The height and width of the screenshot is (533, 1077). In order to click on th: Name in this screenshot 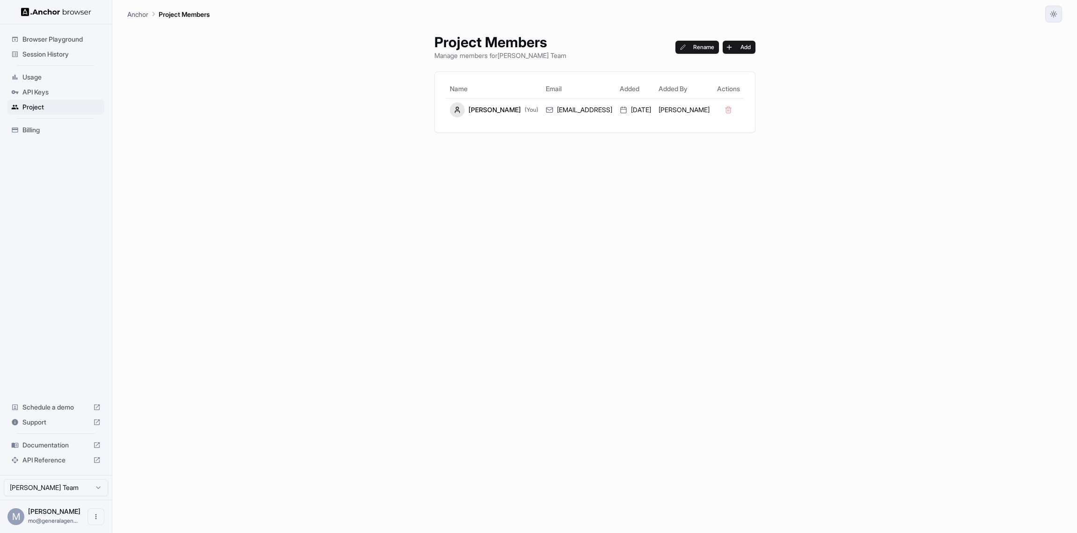, I will do `click(494, 89)`.